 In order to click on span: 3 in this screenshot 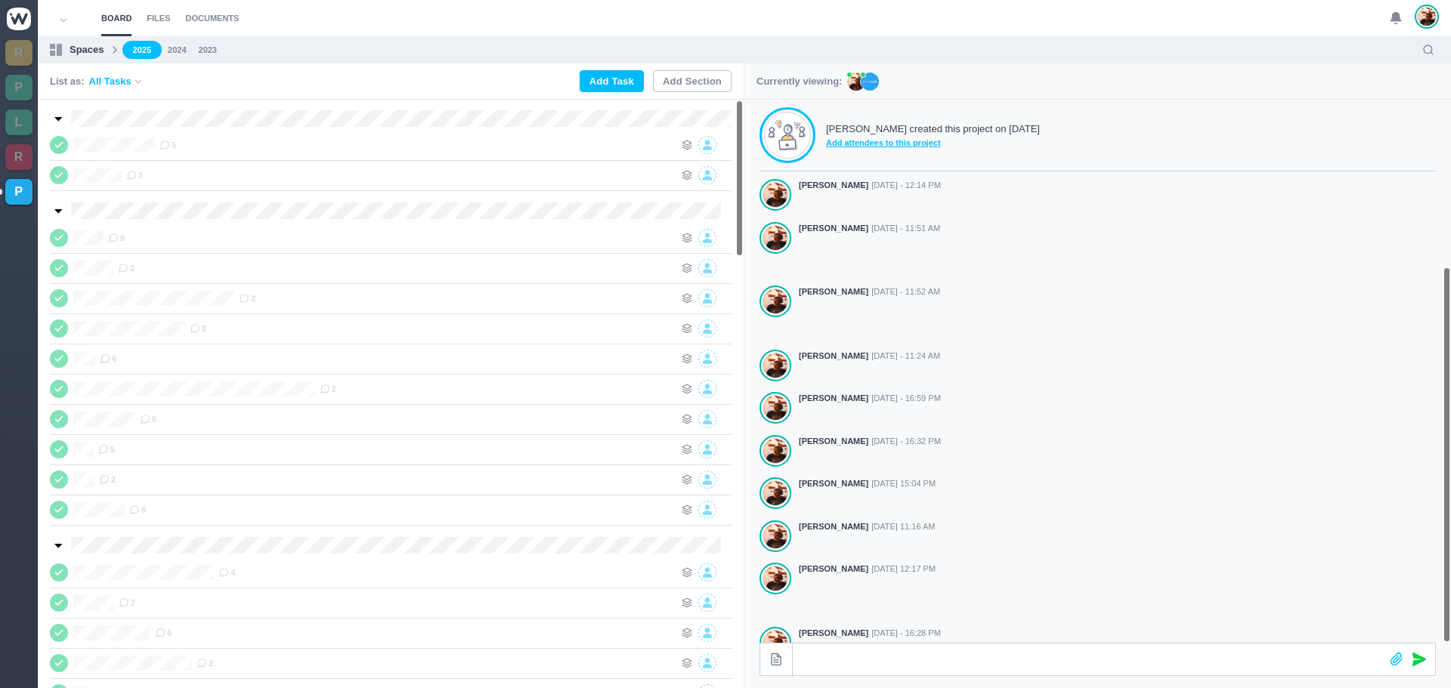, I will do `click(134, 175)`.